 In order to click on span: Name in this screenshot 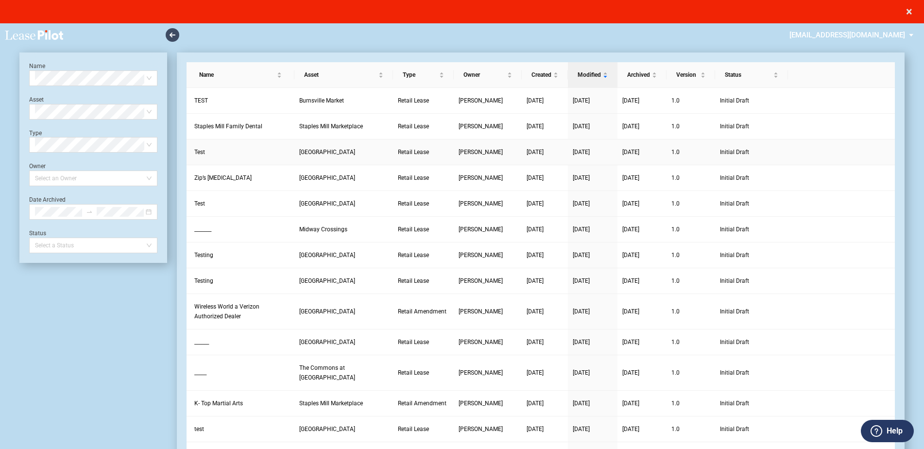, I will do `click(237, 75)`.